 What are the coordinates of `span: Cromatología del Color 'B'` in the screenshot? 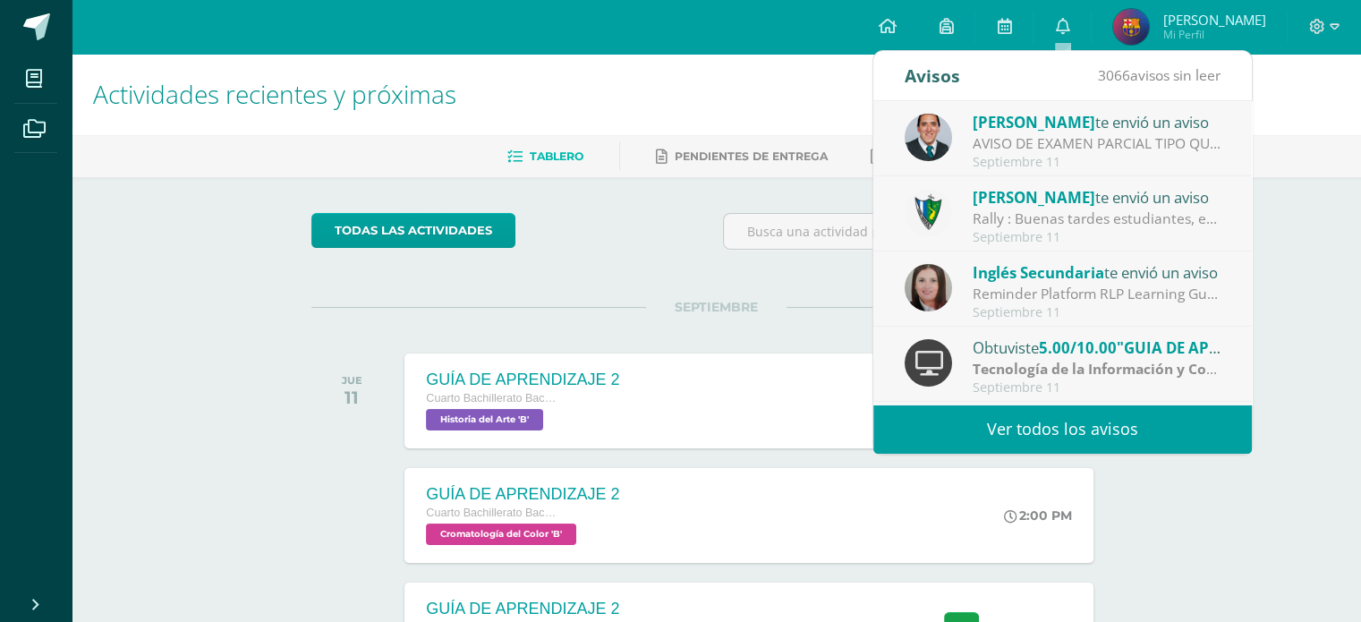 It's located at (501, 534).